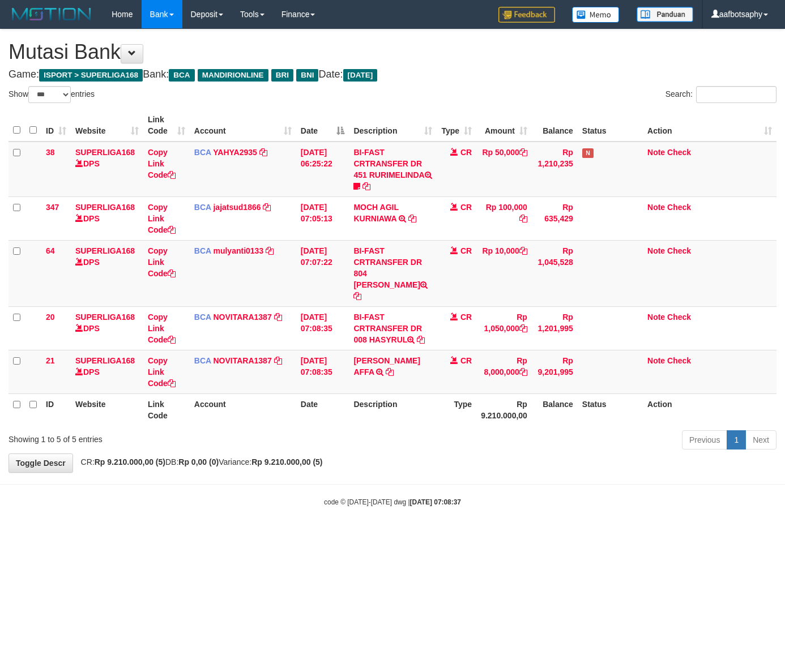 The width and height of the screenshot is (785, 672). I want to click on a: NOVITARA1387, so click(242, 361).